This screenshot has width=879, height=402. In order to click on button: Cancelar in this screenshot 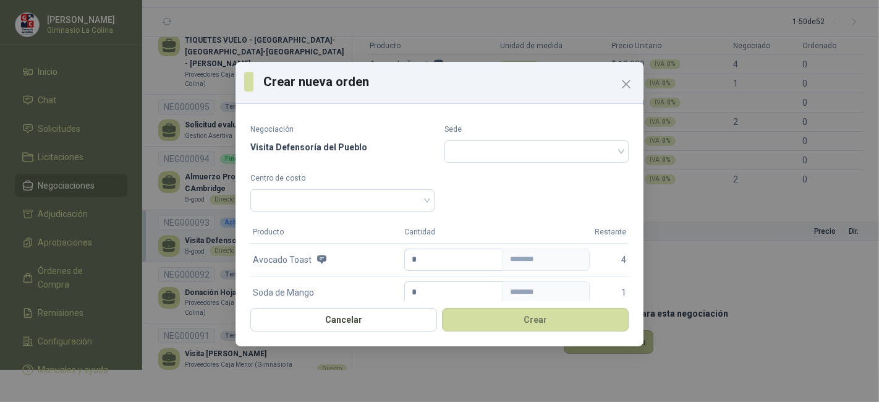, I will do `click(344, 319)`.